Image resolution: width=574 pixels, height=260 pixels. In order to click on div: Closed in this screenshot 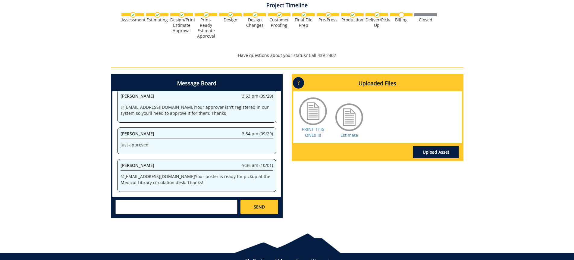, I will do `click(425, 20)`.